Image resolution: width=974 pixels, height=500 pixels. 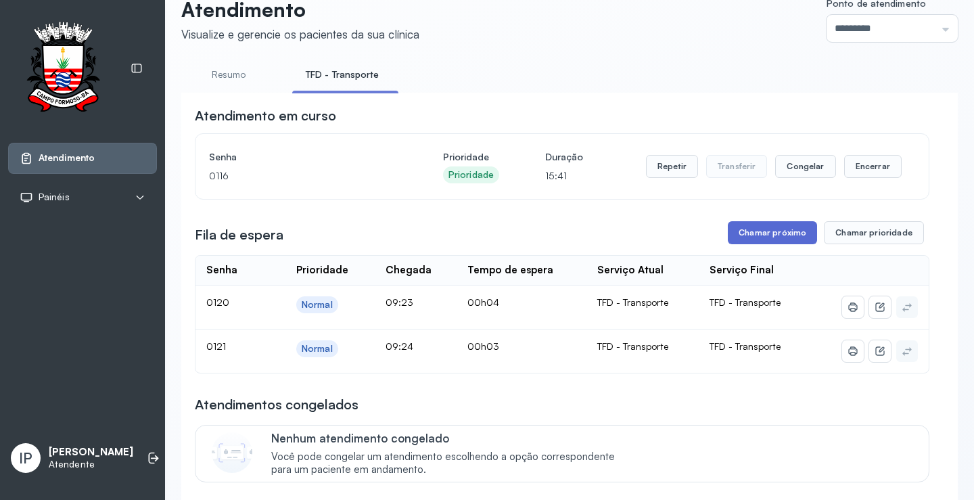 What do you see at coordinates (742, 270) in the screenshot?
I see `div: Serviço Final` at bounding box center [742, 270].